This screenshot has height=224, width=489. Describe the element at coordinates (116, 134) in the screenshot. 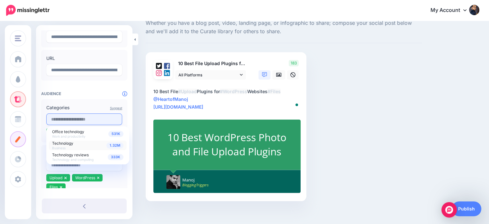

I see `span: 531K` at that location.